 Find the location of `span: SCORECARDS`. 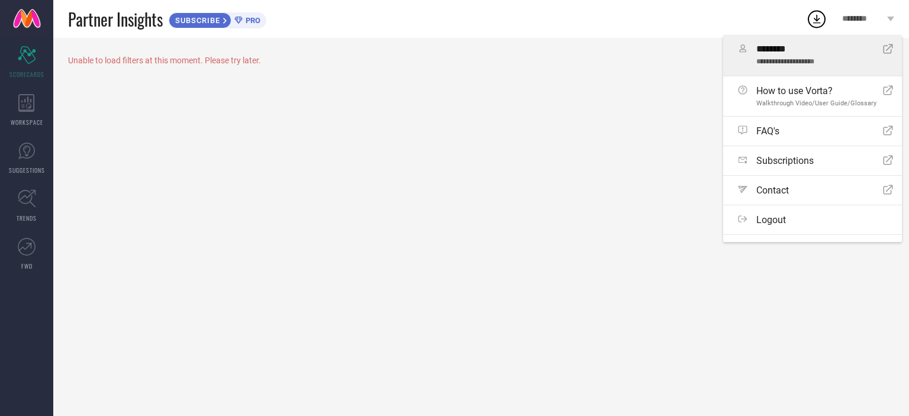

span: SCORECARDS is located at coordinates (27, 74).